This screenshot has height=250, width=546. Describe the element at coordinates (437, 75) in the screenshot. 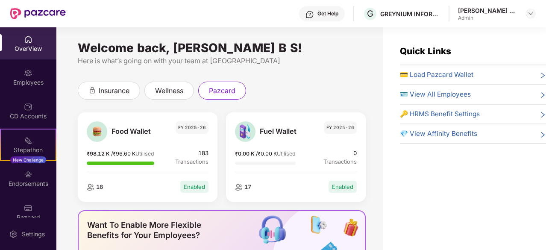

I see `span: 💳 Load Pazcard Wallet` at that location.